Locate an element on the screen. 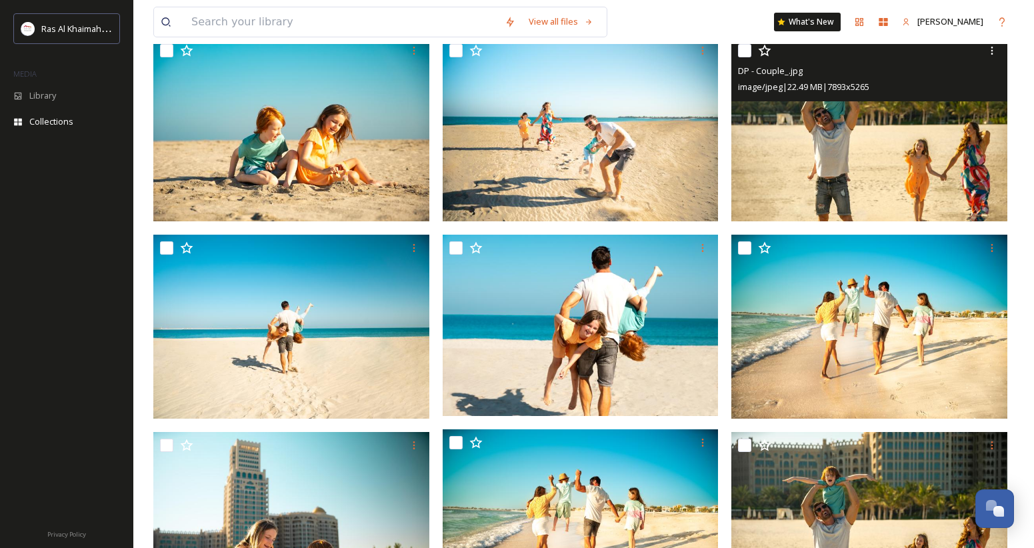 The height and width of the screenshot is (548, 1034). img: DP - Couple_-8.jpg is located at coordinates (291, 327).